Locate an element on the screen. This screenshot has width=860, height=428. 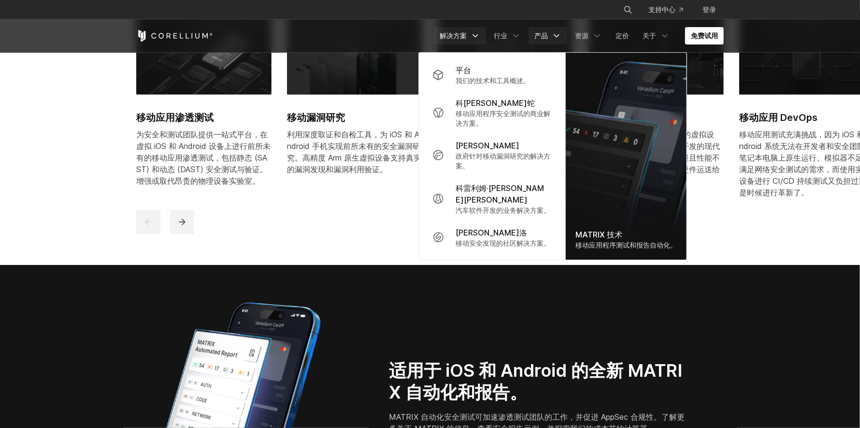
font: 移动安全发现的社区解决方案。 is located at coordinates (503, 243).